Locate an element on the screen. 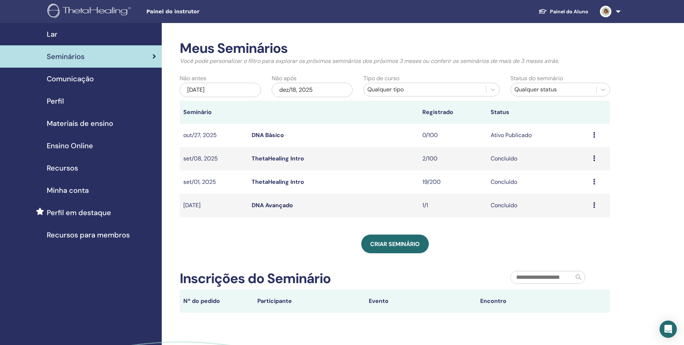 The width and height of the screenshot is (684, 345). span: Painel do instrutor is located at coordinates (200, 12).